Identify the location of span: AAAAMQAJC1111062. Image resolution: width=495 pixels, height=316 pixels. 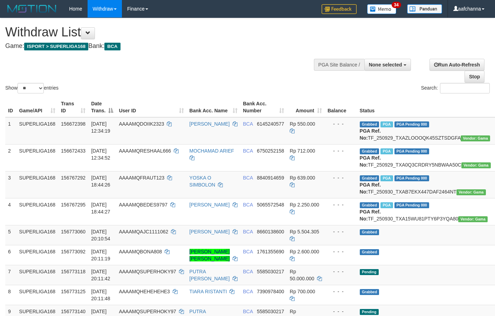
(143, 232).